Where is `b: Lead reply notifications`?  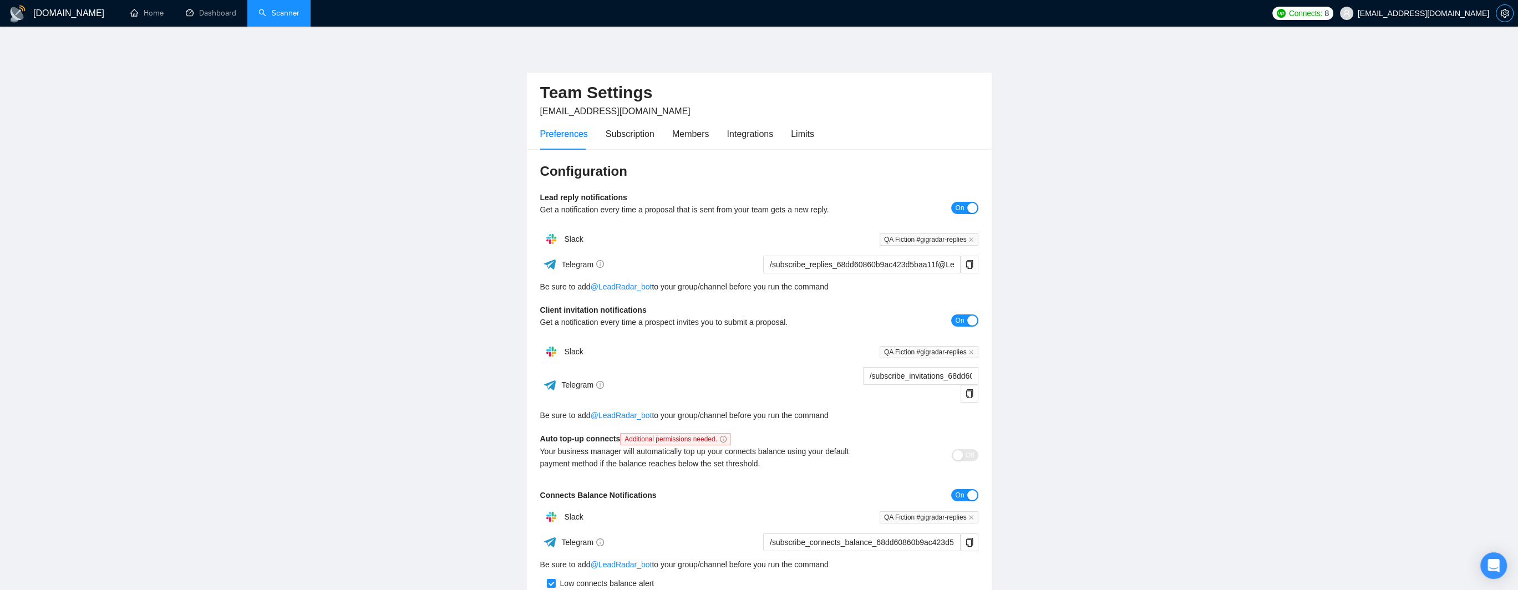
b: Lead reply notifications is located at coordinates (583, 197).